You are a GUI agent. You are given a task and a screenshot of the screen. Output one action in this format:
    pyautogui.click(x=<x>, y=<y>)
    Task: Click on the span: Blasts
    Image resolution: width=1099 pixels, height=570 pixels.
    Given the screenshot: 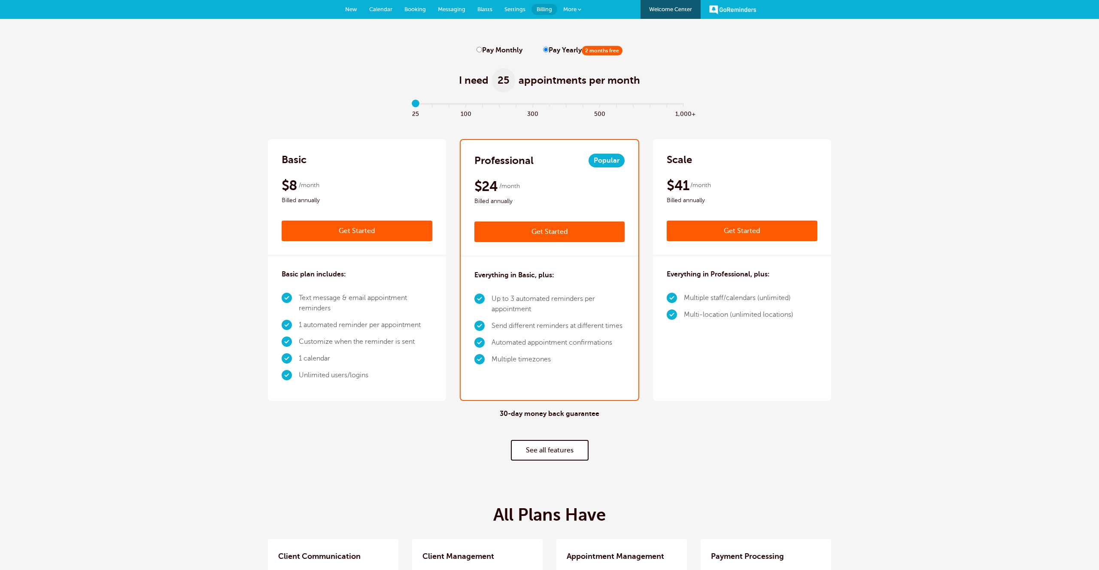 What is the action you would take?
    pyautogui.click(x=485, y=9)
    